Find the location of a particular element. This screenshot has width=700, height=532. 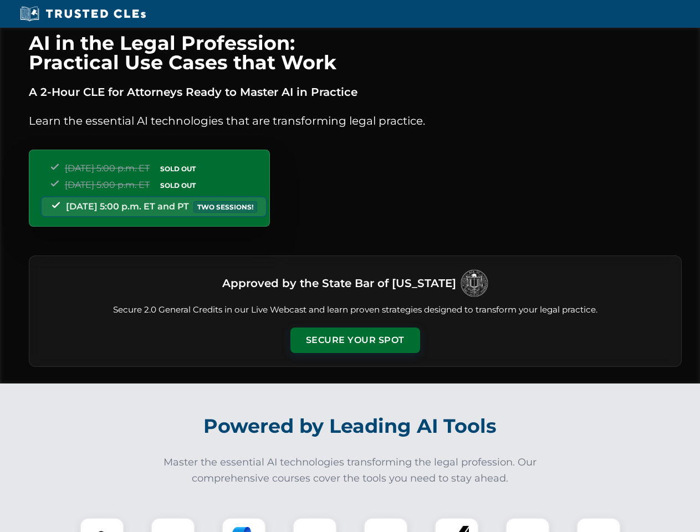

img: Logo is located at coordinates (474, 283).